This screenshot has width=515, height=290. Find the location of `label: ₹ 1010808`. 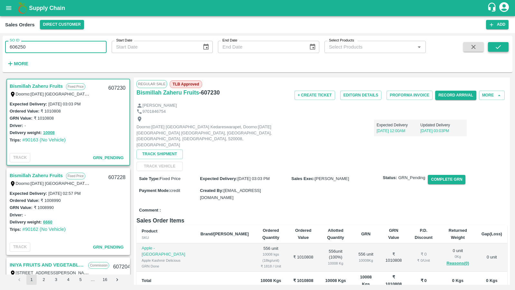

label: ₹ 1010808 is located at coordinates (44, 118).